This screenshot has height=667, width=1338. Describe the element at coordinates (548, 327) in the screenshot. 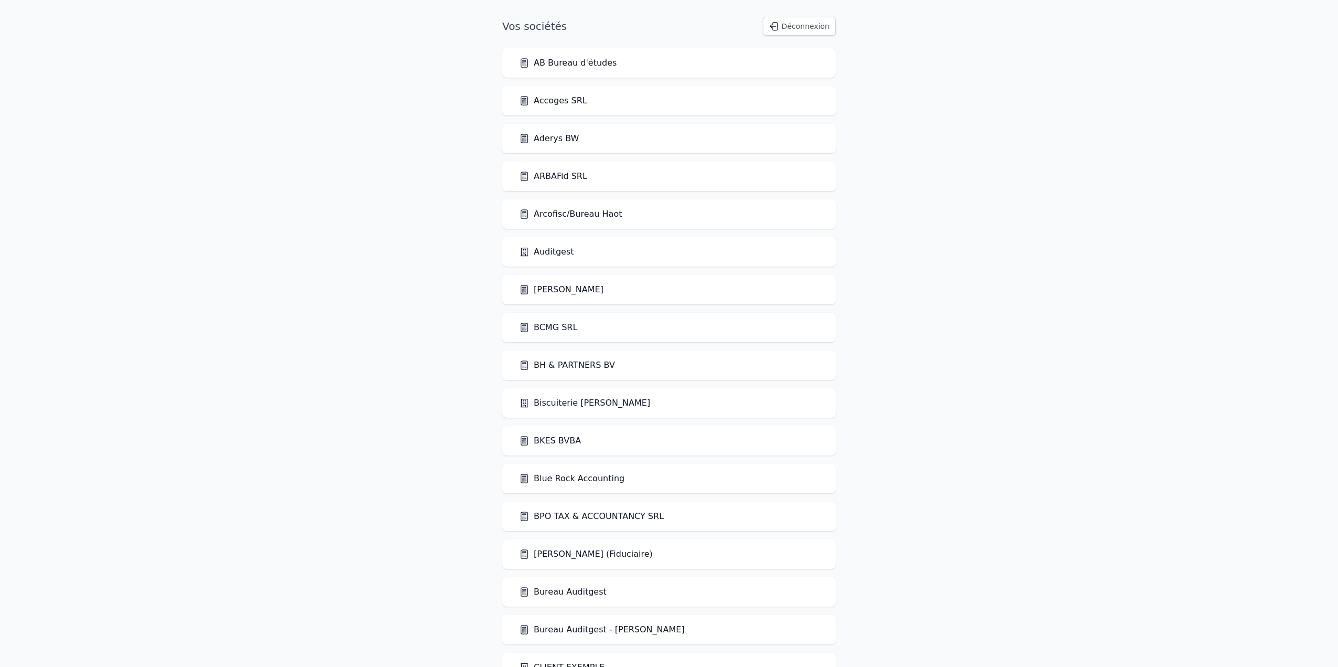

I see `a: BCMG SRL` at that location.